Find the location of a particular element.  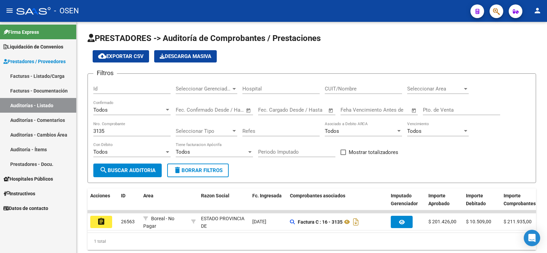

span: - OSEN is located at coordinates (66, 11).